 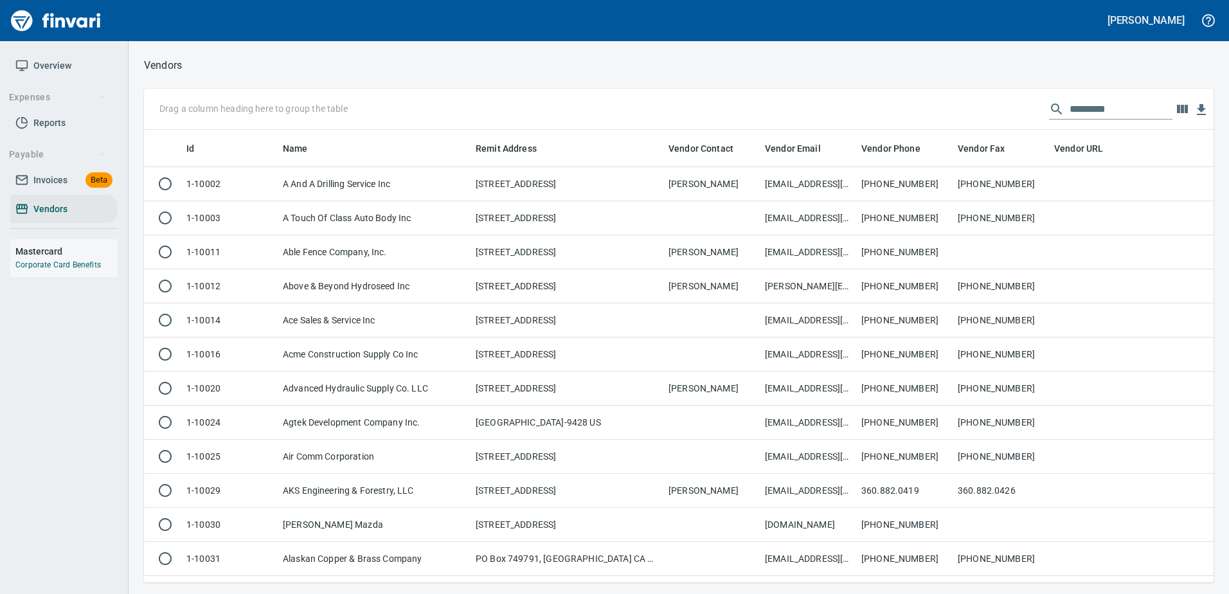 I want to click on button: Download Table, so click(x=1201, y=110).